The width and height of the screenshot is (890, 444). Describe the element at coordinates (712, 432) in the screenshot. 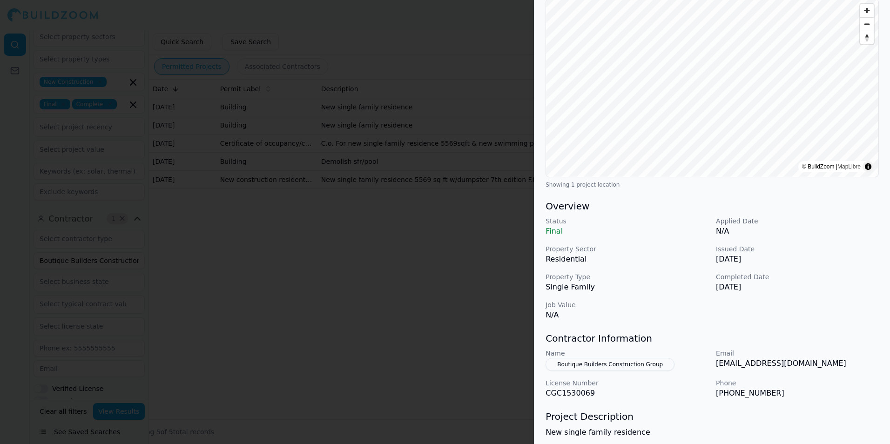

I see `p: New single family residence` at that location.